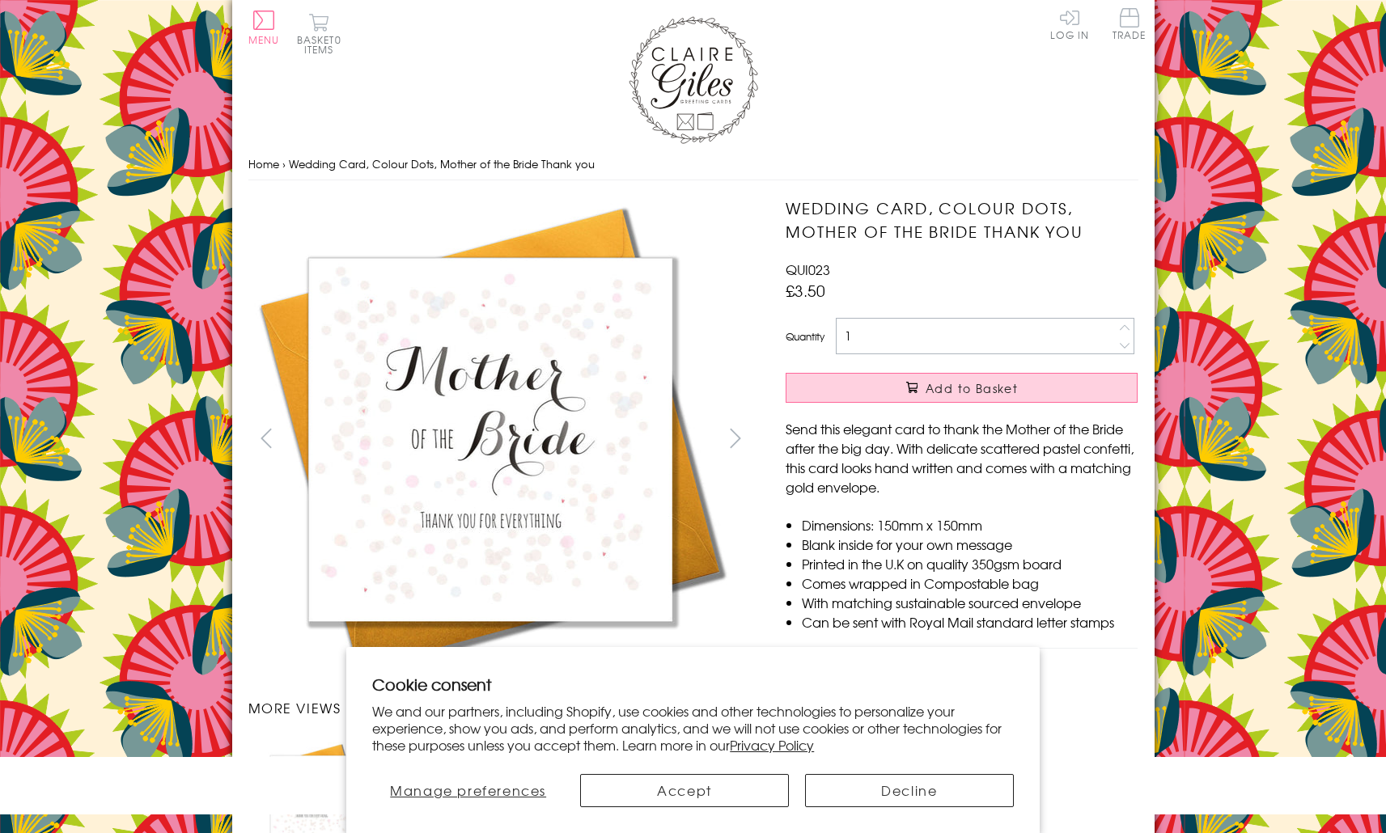  I want to click on button: Basket0 items, so click(319, 33).